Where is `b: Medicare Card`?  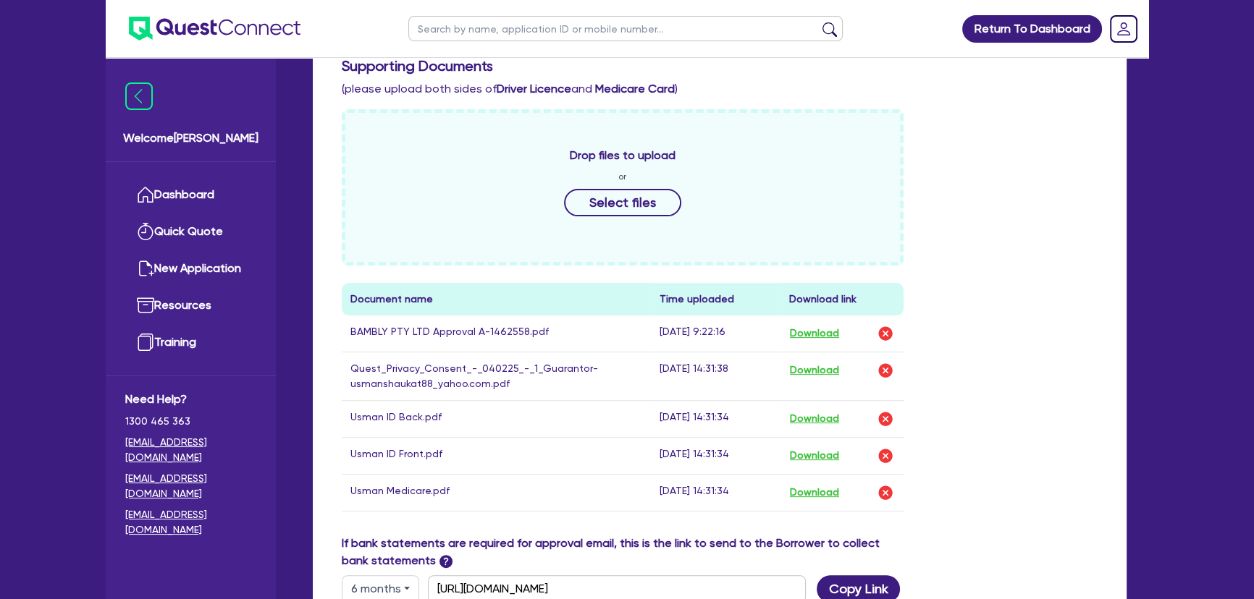
b: Medicare Card is located at coordinates (635, 88).